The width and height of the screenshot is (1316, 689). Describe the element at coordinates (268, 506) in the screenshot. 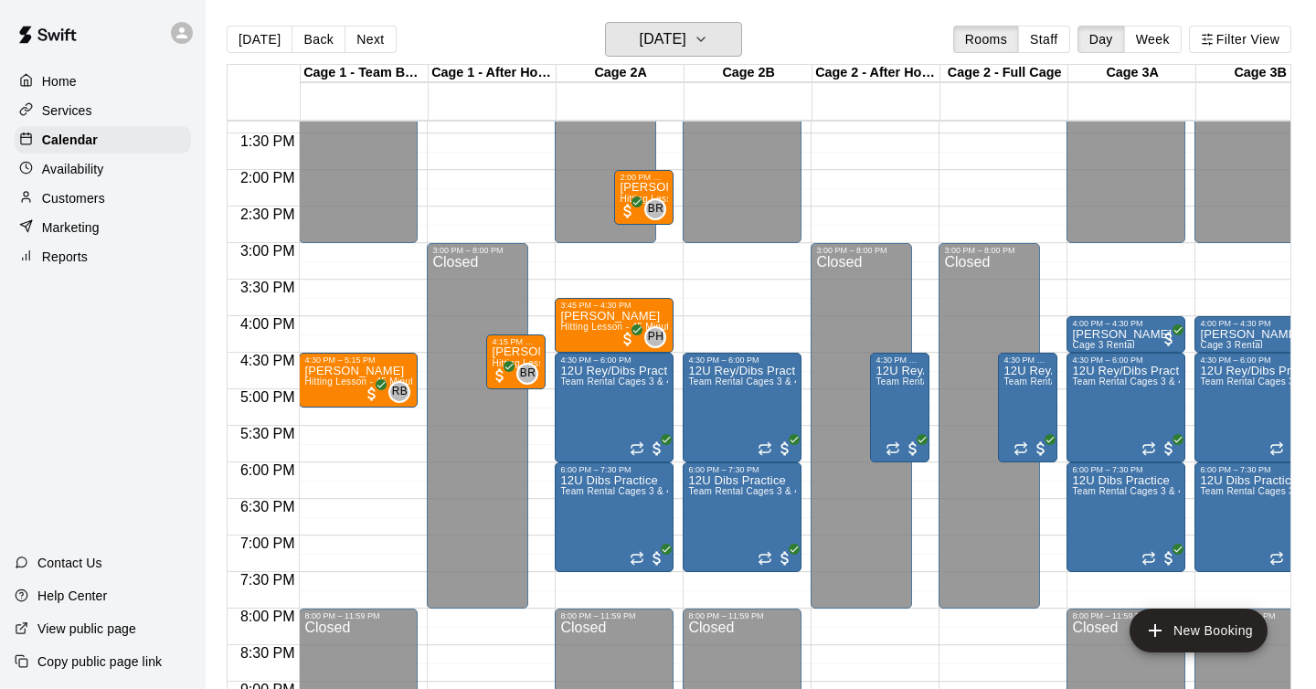

I see `span: 6:30 PM` at that location.